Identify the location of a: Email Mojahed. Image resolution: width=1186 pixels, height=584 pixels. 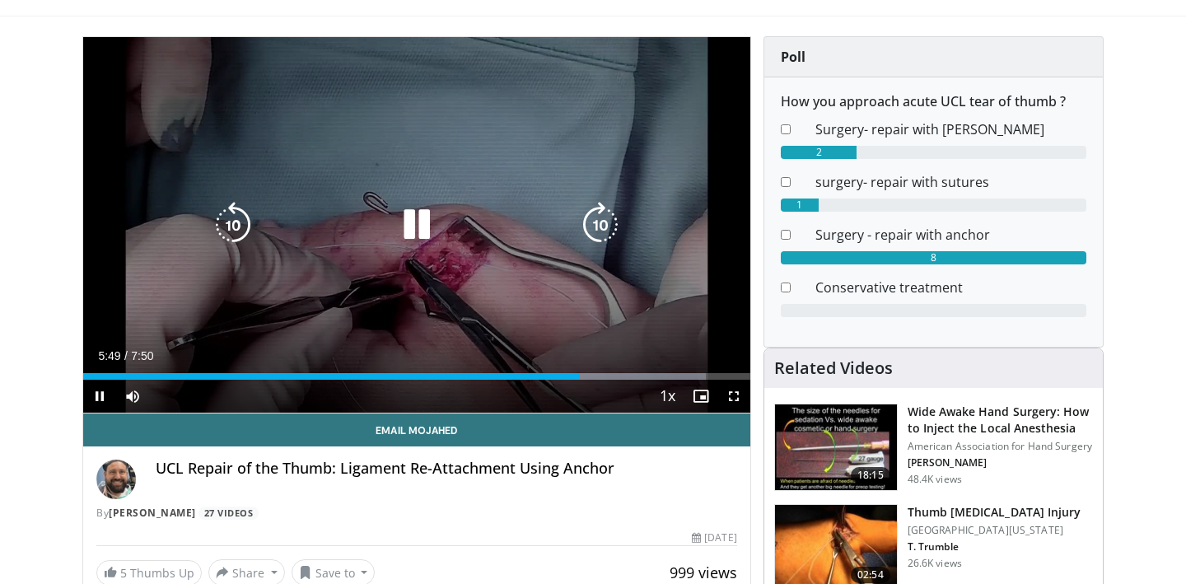
(417, 430).